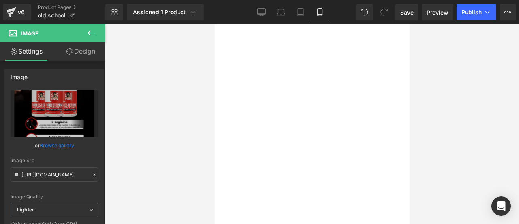 The height and width of the screenshot is (224, 519). Describe the element at coordinates (26, 209) in the screenshot. I see `b: Lighter` at that location.